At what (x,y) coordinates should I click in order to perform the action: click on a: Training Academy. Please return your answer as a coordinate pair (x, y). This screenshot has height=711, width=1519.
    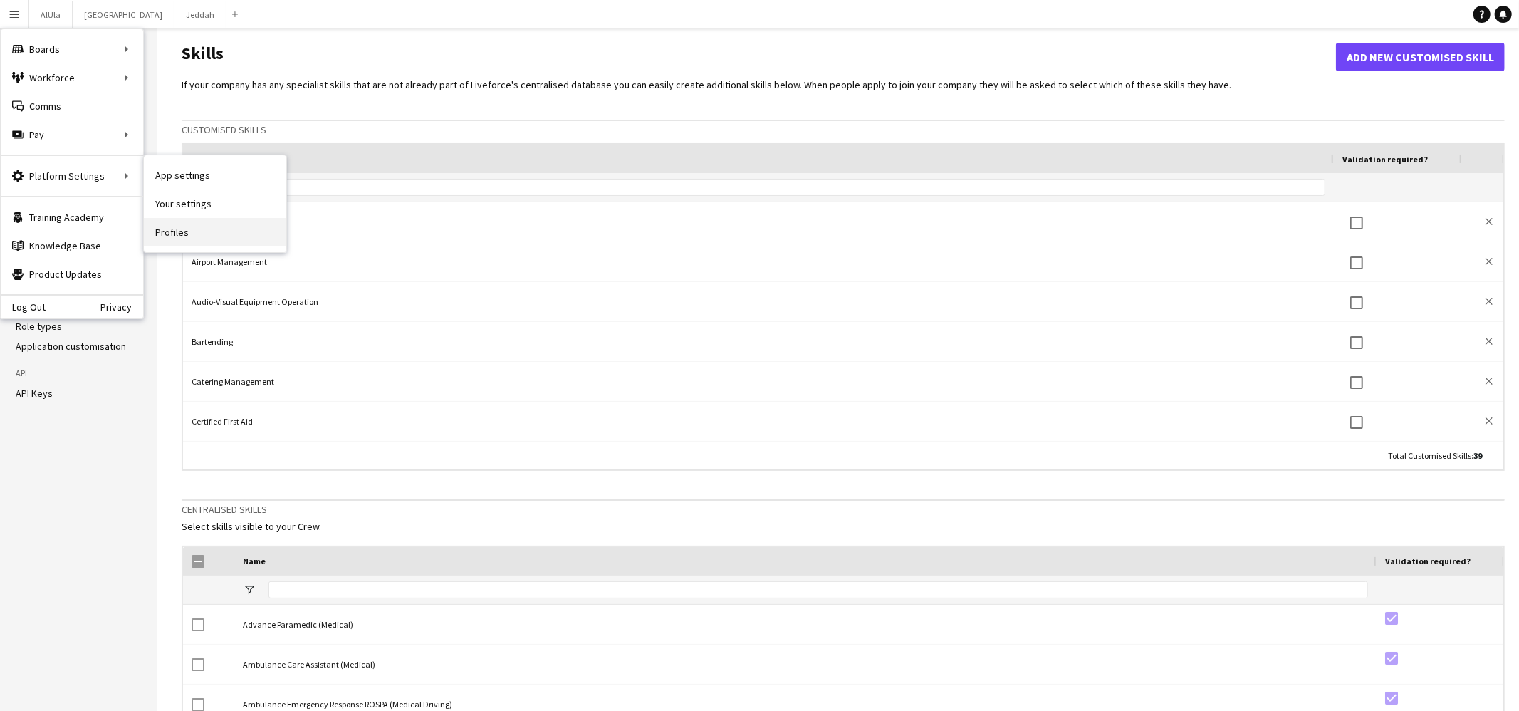
    Looking at the image, I should click on (72, 217).